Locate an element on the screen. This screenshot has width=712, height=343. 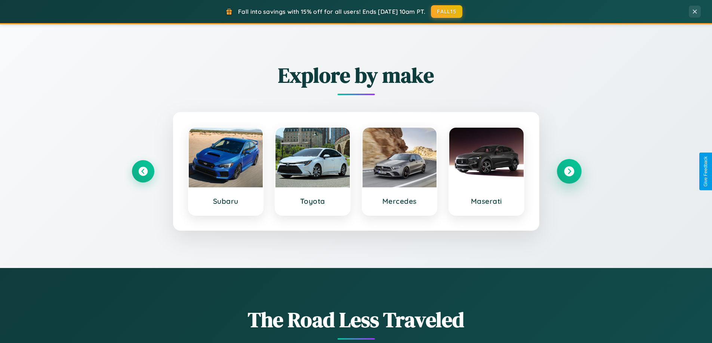
h2: Explore by make is located at coordinates (356, 75).